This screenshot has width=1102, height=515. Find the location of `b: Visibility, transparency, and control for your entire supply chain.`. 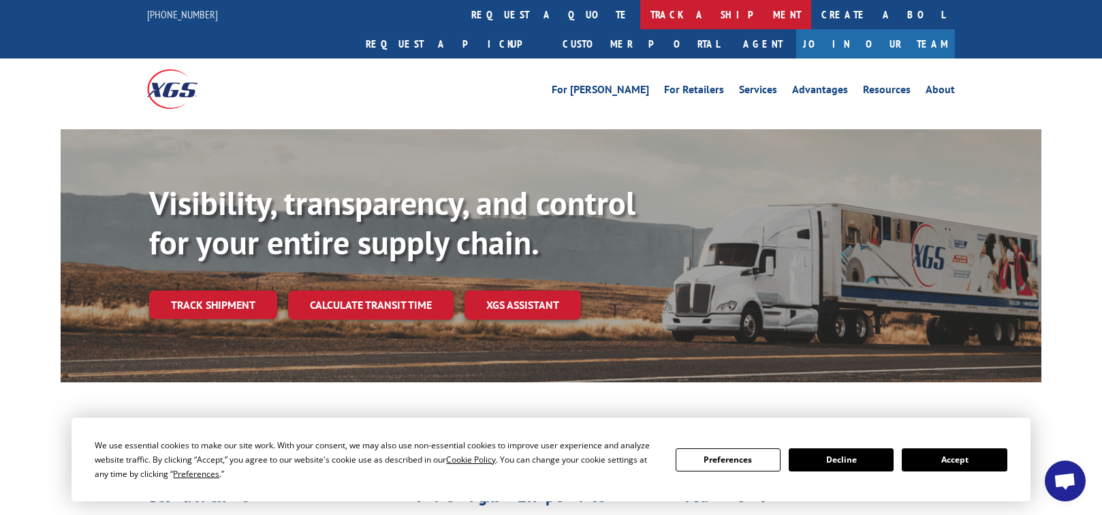

b: Visibility, transparency, and control for your entire supply chain. is located at coordinates (392, 223).